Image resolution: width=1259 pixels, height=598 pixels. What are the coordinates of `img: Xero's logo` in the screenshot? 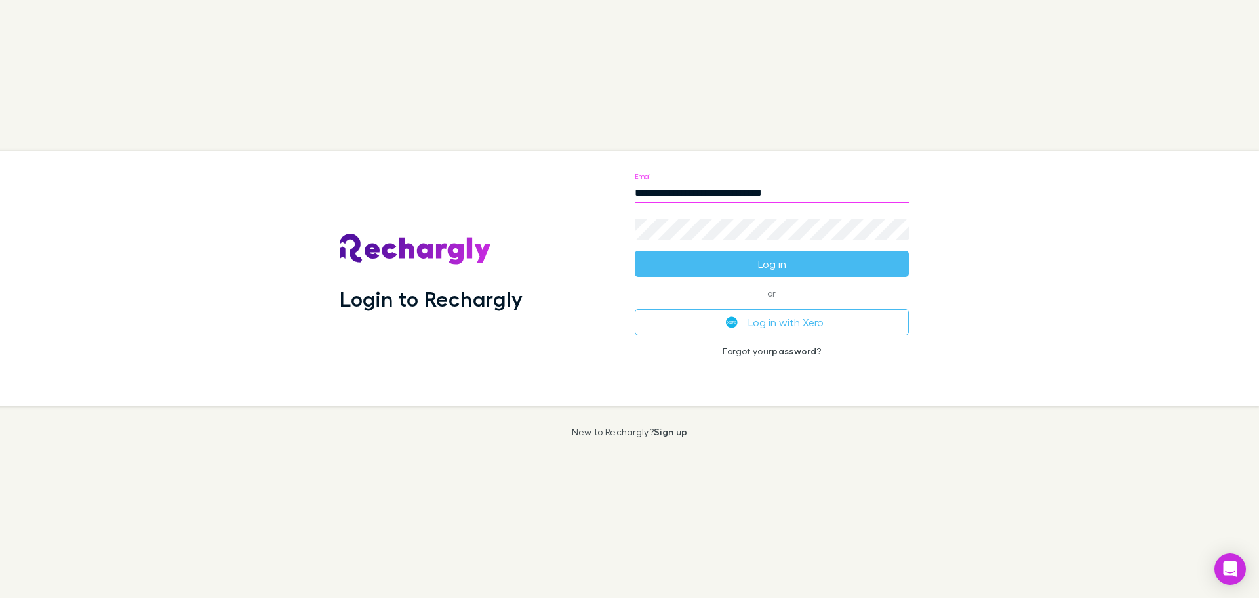 It's located at (732, 322).